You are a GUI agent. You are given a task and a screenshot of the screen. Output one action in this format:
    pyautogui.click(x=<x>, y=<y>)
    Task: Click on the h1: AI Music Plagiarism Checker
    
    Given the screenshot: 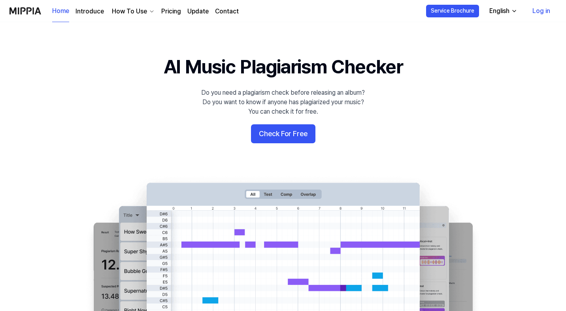 What is the action you would take?
    pyautogui.click(x=283, y=67)
    